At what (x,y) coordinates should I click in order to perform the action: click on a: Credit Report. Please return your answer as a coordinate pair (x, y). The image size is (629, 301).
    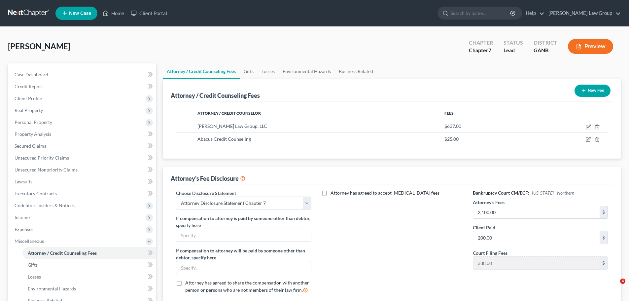
    Looking at the image, I should click on (83, 86).